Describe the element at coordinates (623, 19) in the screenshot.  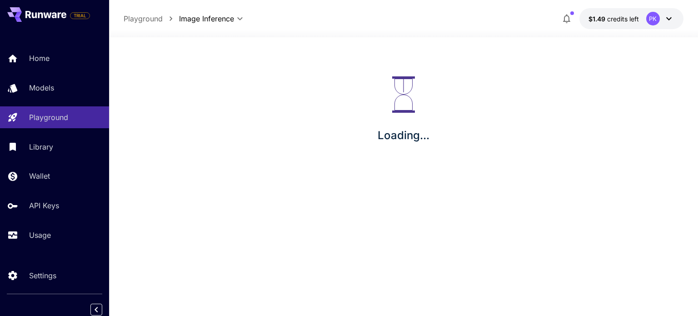
I see `span: credits left` at that location.